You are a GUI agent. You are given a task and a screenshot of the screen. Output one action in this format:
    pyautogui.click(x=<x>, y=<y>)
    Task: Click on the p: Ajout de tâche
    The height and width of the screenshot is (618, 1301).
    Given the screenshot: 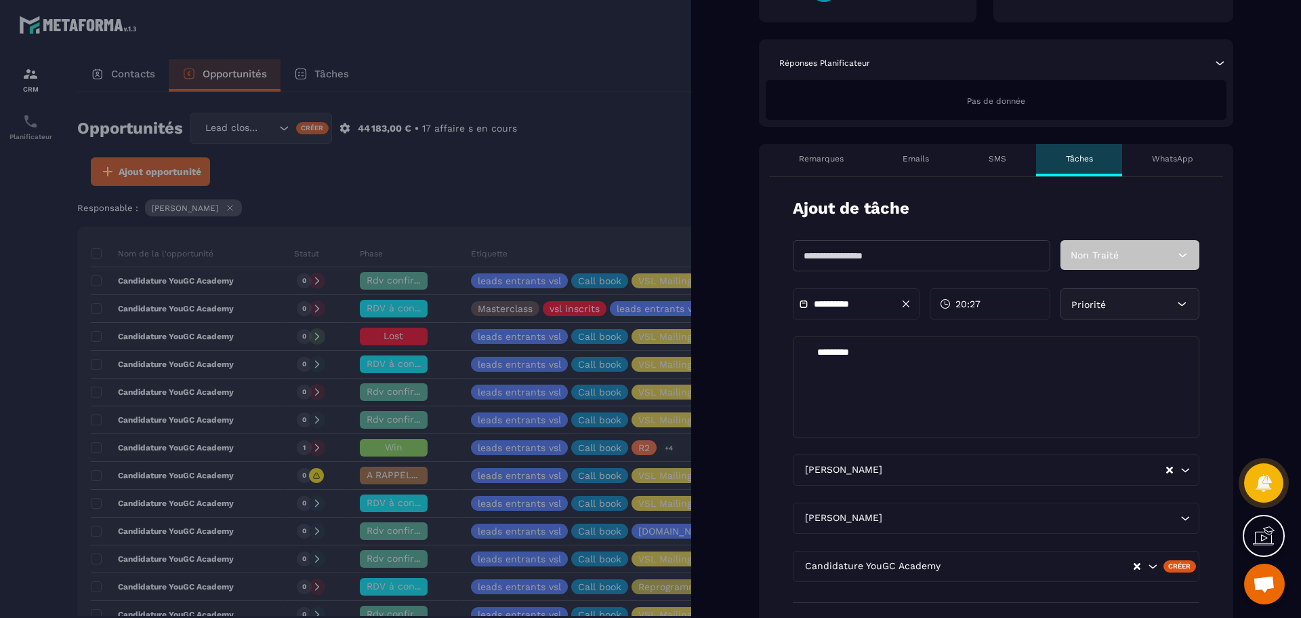 What is the action you would take?
    pyautogui.click(x=851, y=208)
    